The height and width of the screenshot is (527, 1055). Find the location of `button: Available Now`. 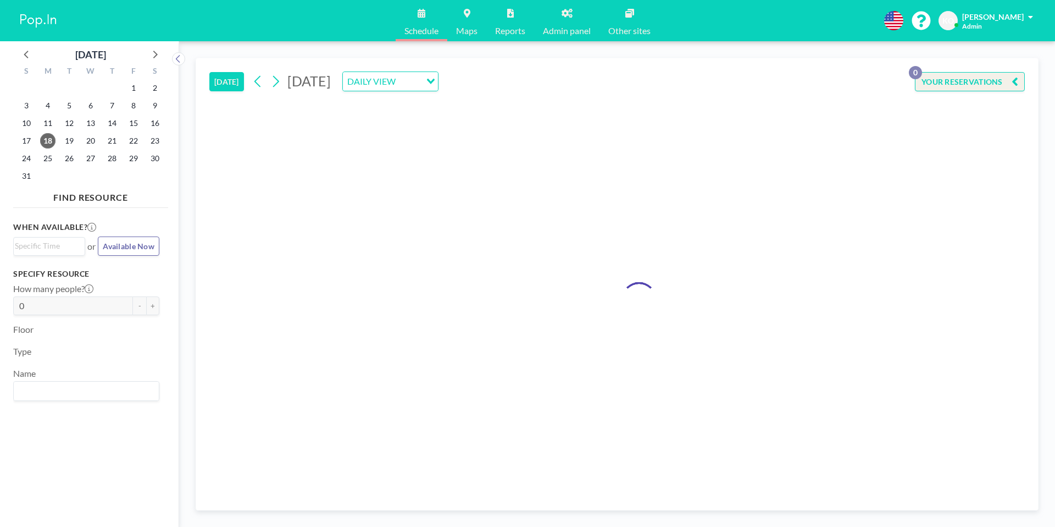

button: Available Now is located at coordinates (129, 246).